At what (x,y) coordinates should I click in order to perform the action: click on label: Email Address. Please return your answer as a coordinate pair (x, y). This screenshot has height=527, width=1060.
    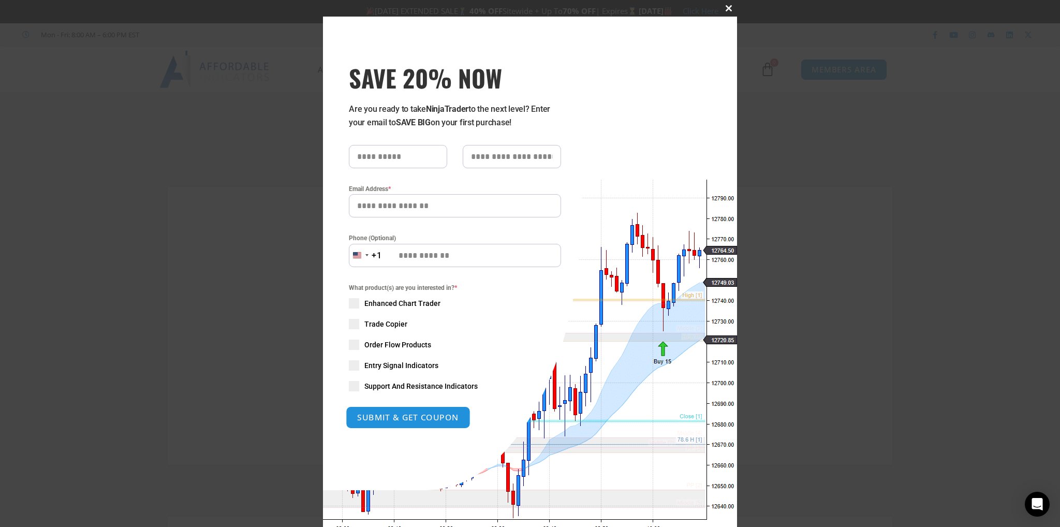
    Looking at the image, I should click on (455, 189).